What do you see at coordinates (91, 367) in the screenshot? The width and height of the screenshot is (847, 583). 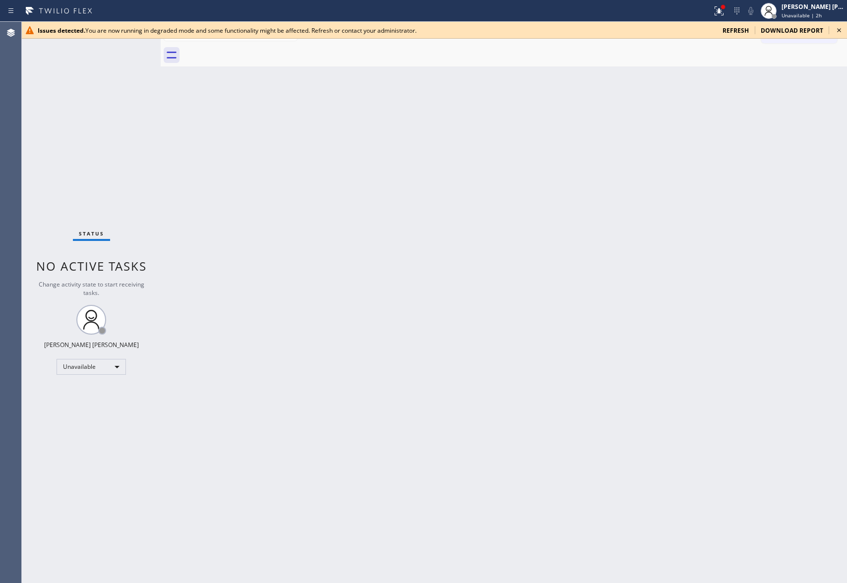 I see `div: Unavailable` at bounding box center [91, 367].